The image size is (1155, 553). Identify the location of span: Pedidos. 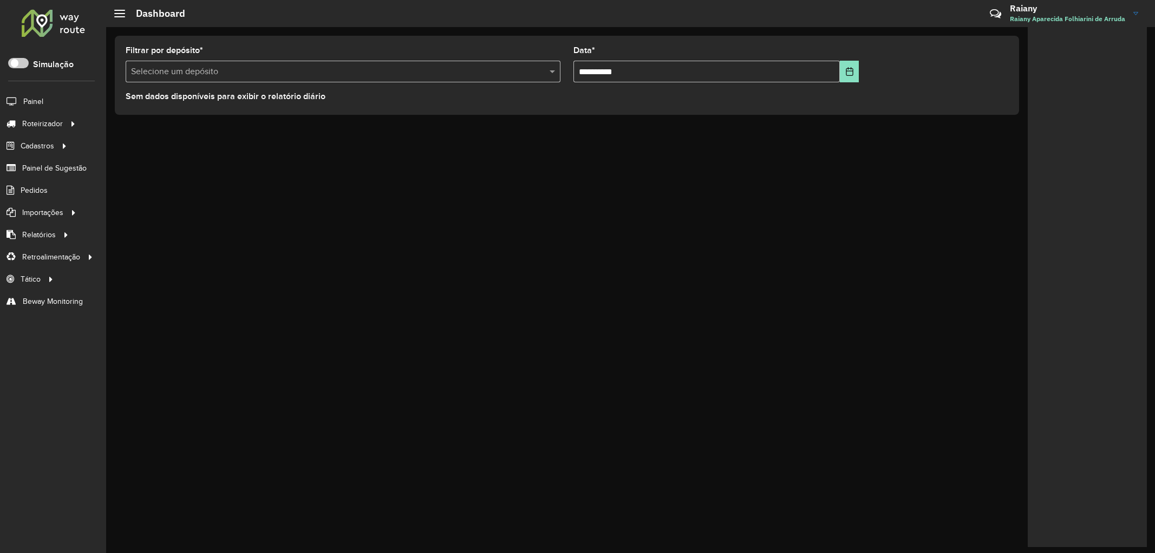
(34, 190).